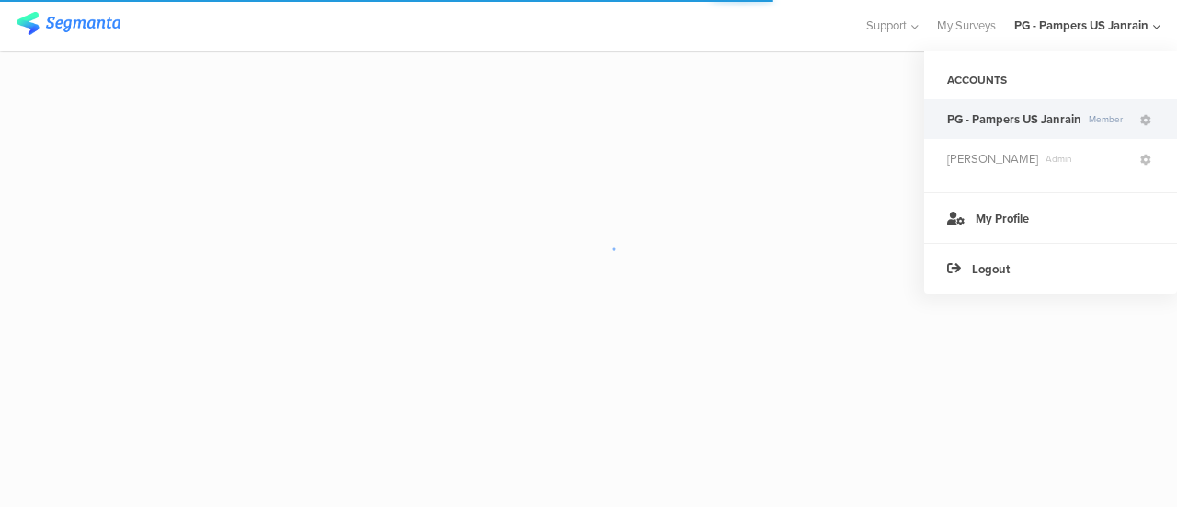  What do you see at coordinates (992, 158) in the screenshot?
I see `span: Rajae Fjaili` at bounding box center [992, 158].